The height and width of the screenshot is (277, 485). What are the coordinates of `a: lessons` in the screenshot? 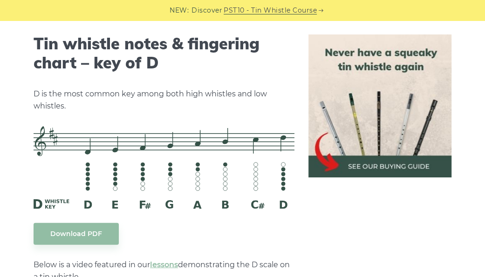 It's located at (164, 265).